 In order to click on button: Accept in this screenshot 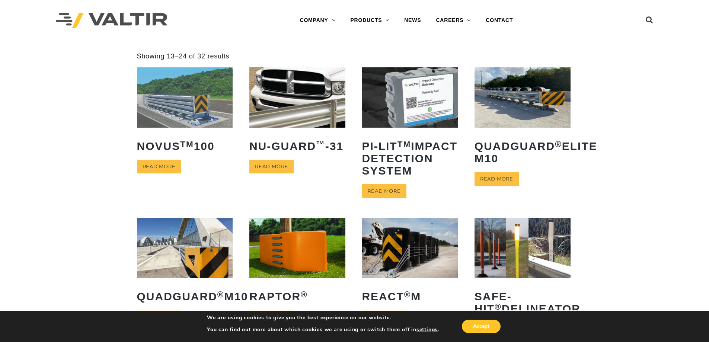, I will do `click(481, 326)`.